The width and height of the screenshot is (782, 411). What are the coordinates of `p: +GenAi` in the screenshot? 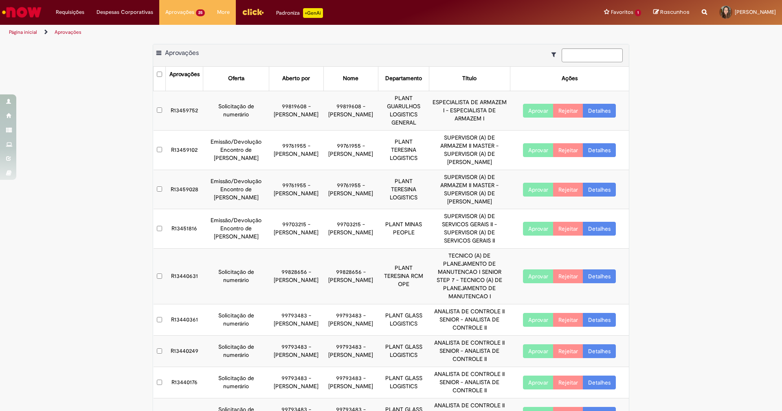 It's located at (313, 13).